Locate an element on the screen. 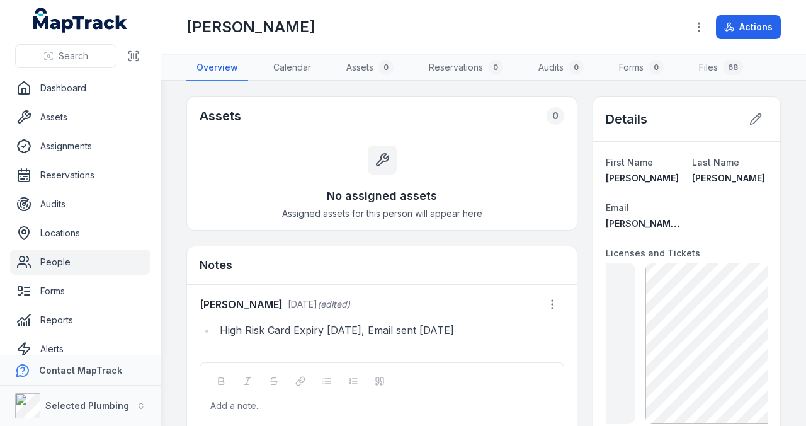 This screenshot has height=426, width=806. strong: Selected Plumbing is located at coordinates (87, 405).